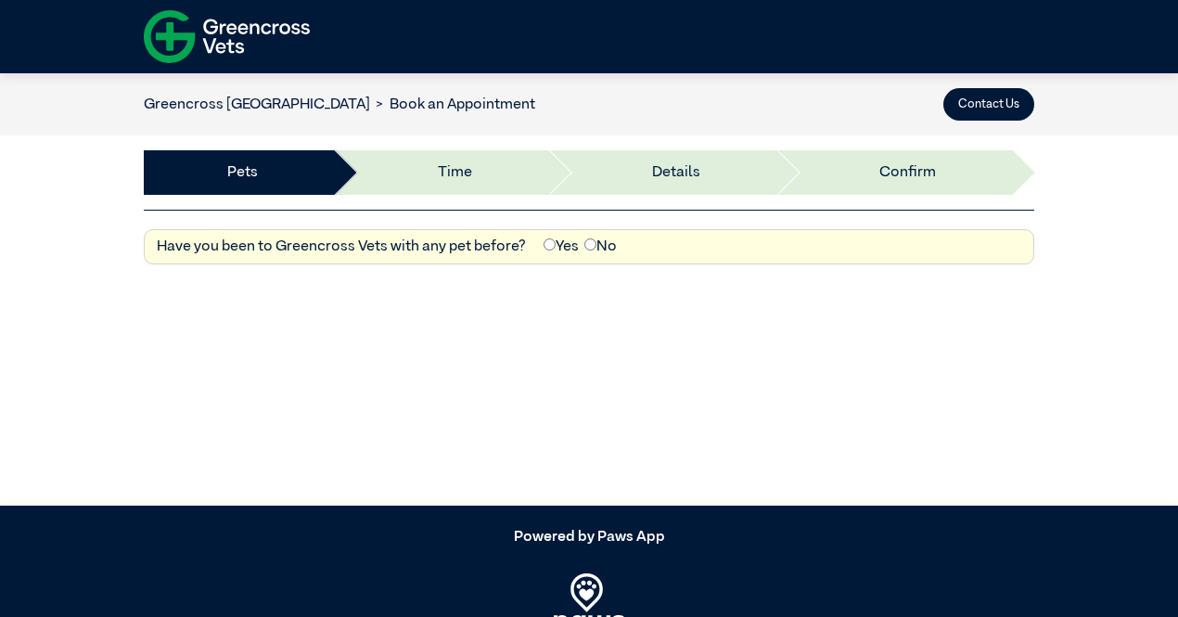 This screenshot has width=1178, height=617. Describe the element at coordinates (242, 172) in the screenshot. I see `a: Pets` at that location.